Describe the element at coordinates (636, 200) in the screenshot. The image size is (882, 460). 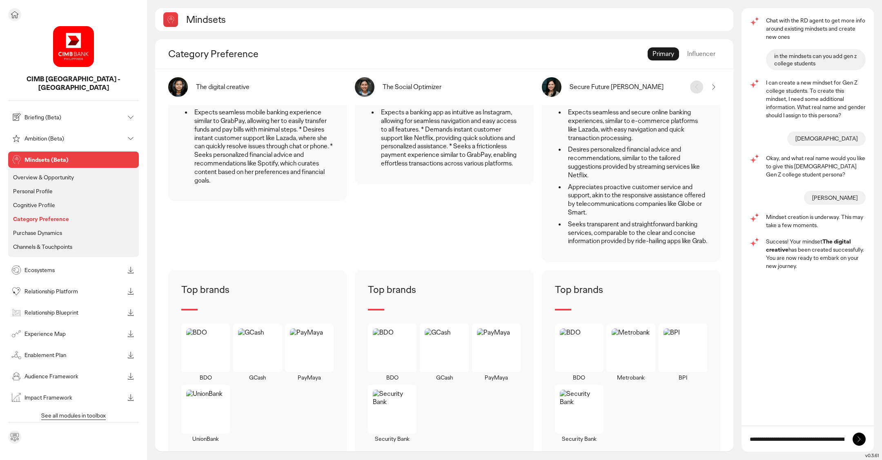
I see `li: Appreciates proactive customer service and support, akin to the responsive assistance offered by ...` at that location.